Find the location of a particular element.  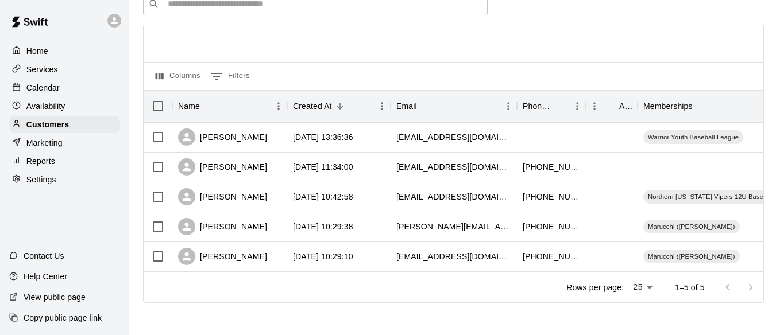

a: Marketing is located at coordinates (64, 143).